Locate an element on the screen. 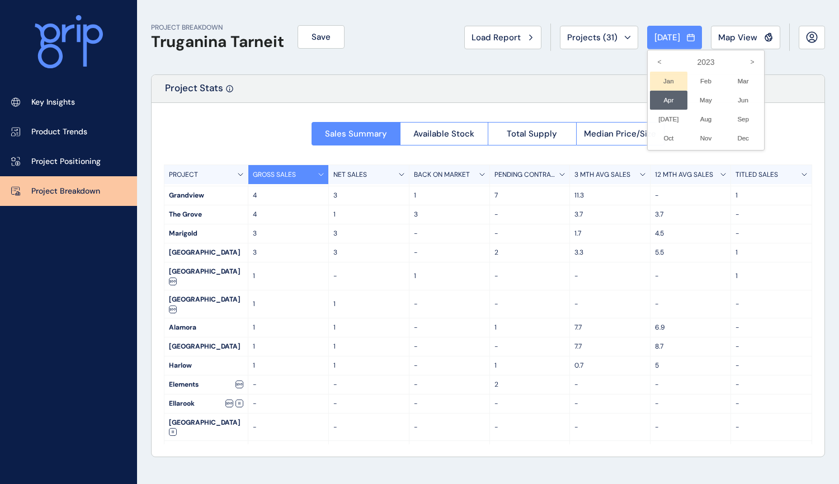 The width and height of the screenshot is (839, 484). p: Project Breakdown is located at coordinates (65, 191).